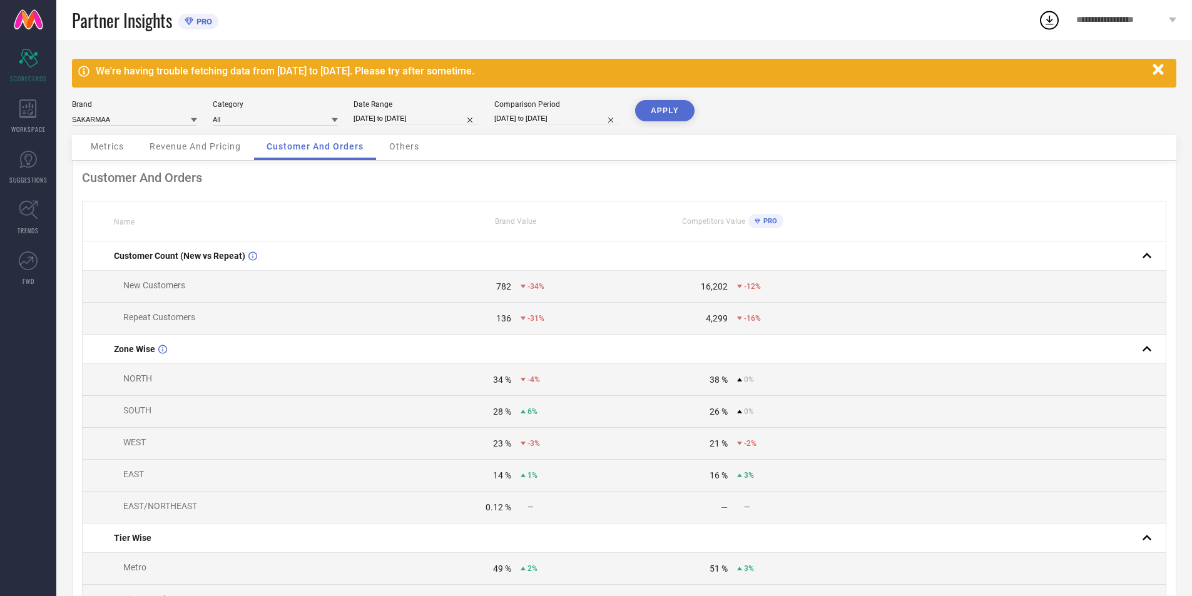 This screenshot has width=1192, height=596. What do you see at coordinates (315, 146) in the screenshot?
I see `span: Customer And Orders` at bounding box center [315, 146].